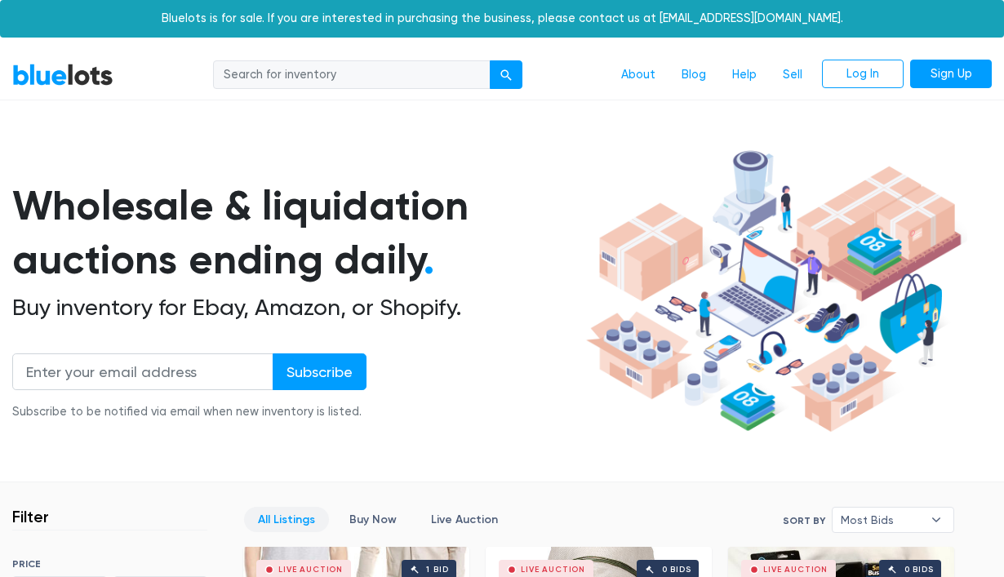 The height and width of the screenshot is (577, 1004). What do you see at coordinates (792, 75) in the screenshot?
I see `a: Sell` at bounding box center [792, 75].